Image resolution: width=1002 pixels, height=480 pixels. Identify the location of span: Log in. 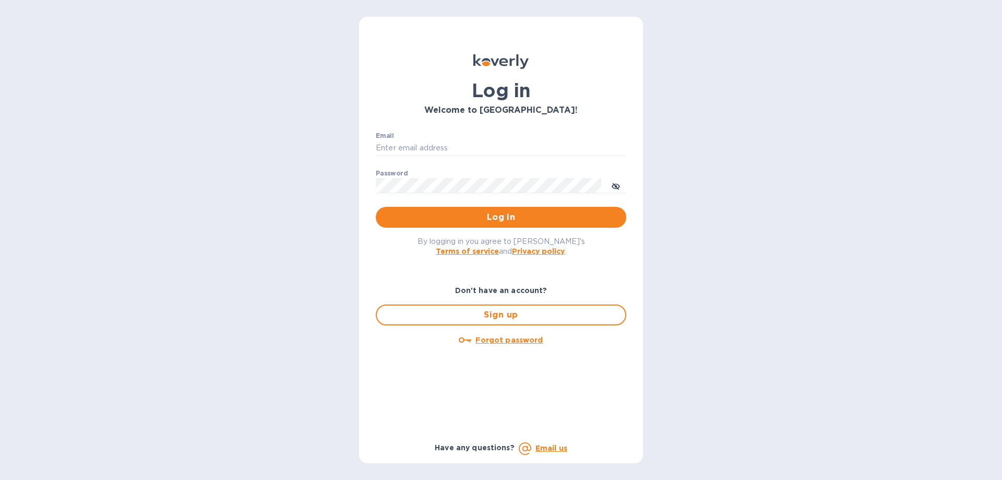
(501, 217).